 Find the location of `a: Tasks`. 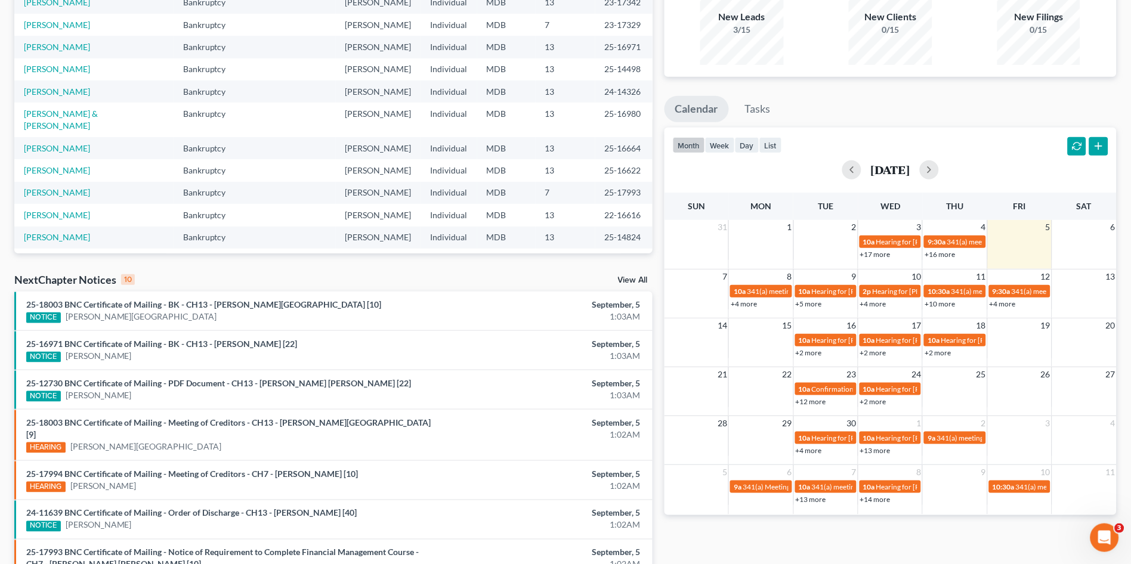

a: Tasks is located at coordinates (757, 109).